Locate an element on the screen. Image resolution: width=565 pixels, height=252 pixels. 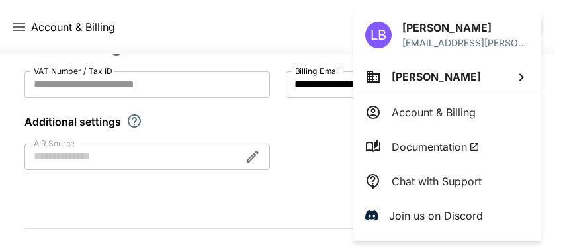
div: LB is located at coordinates (378, 35).